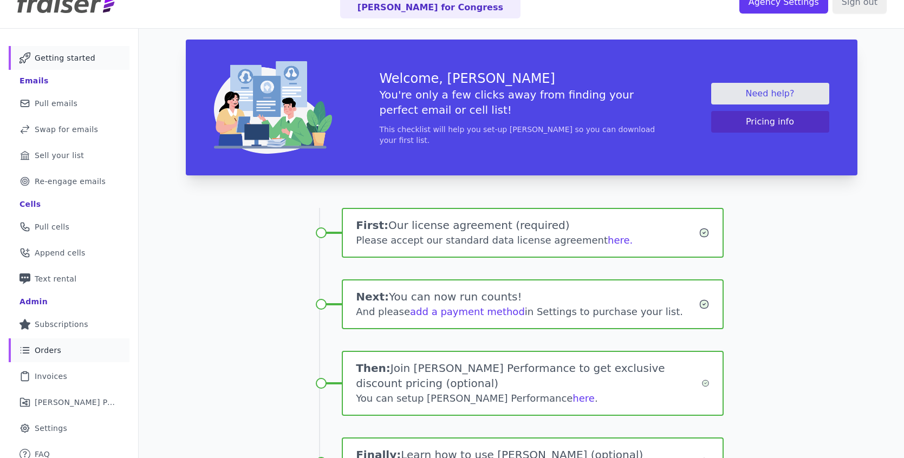 The height and width of the screenshot is (458, 904). What do you see at coordinates (69, 429) in the screenshot?
I see `a: Settings` at bounding box center [69, 429].